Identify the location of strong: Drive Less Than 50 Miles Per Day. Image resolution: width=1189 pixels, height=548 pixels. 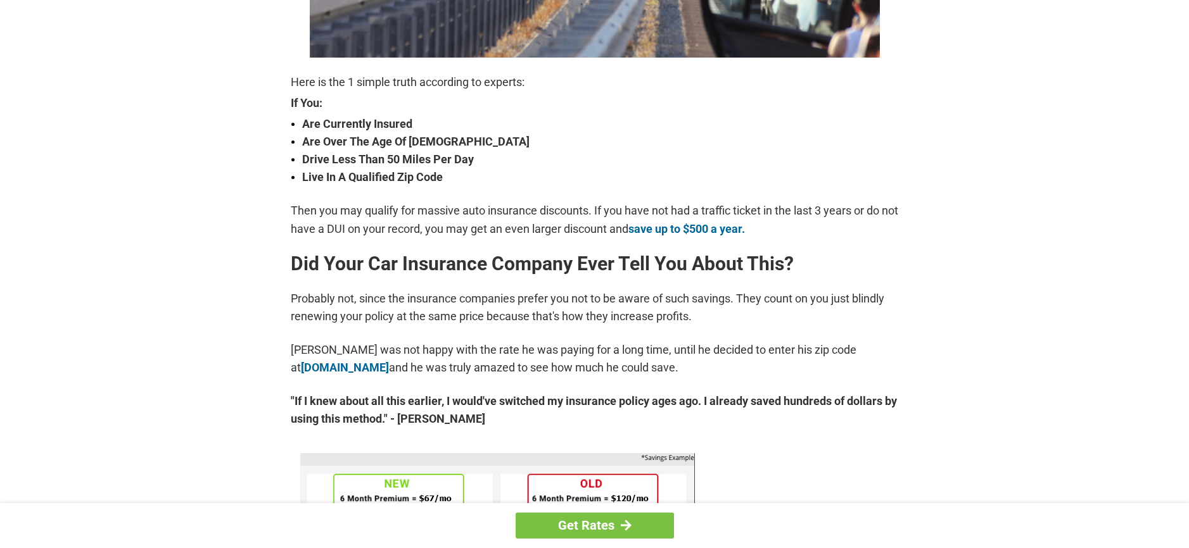
(600, 160).